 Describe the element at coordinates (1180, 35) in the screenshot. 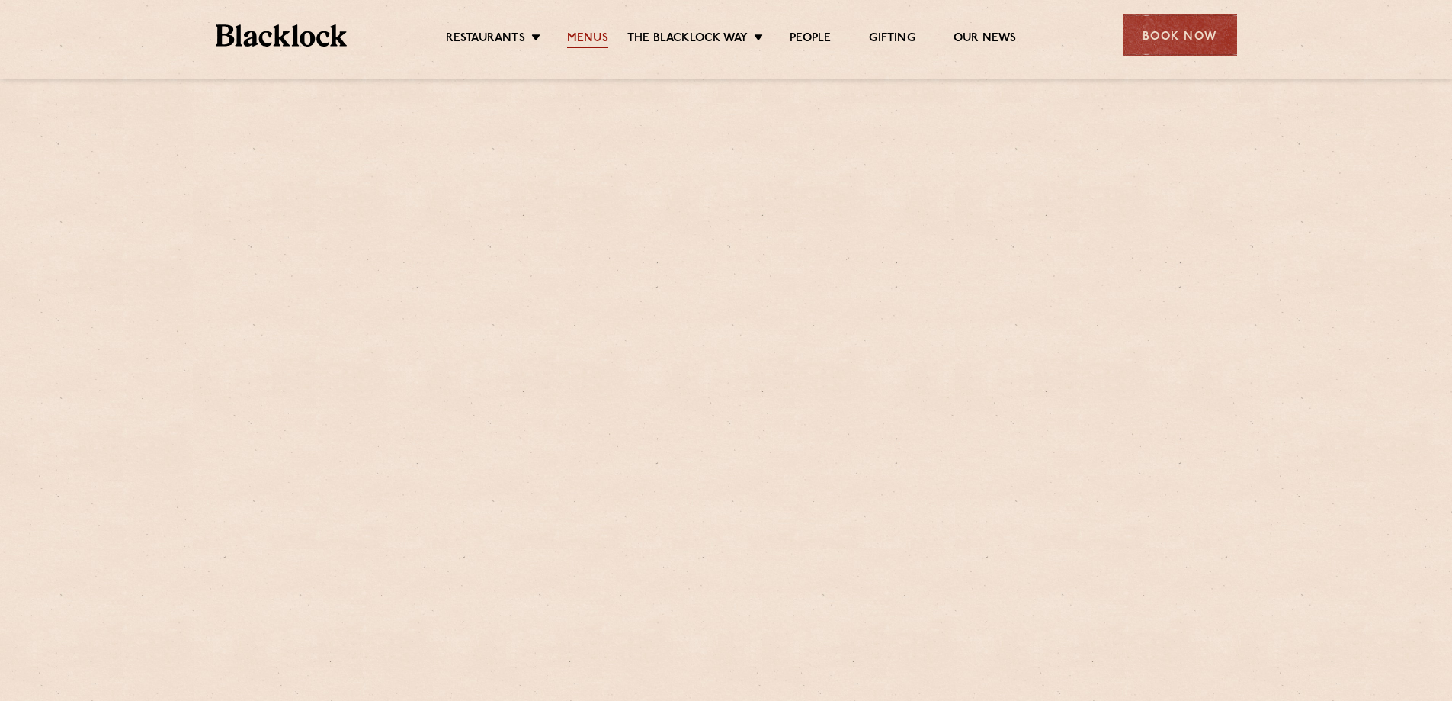

I see `div: Book Now` at that location.